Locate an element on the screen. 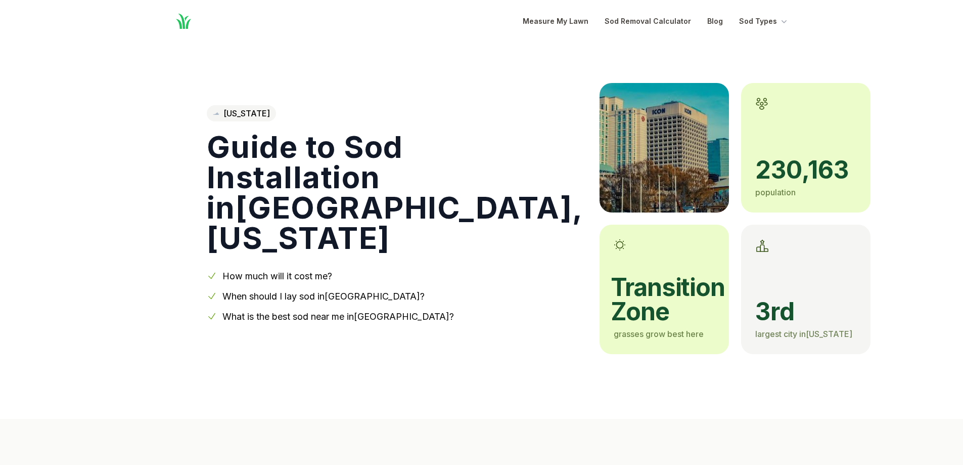  img: A picture of Norfolk is located at coordinates (664, 148).